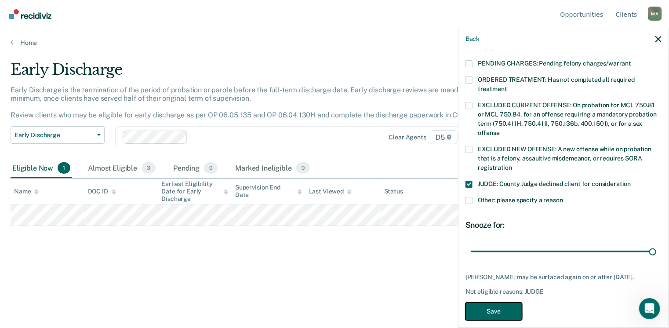 This screenshot has width=669, height=328. Describe the element at coordinates (655, 14) in the screenshot. I see `button: Profile dropdown button` at that location.